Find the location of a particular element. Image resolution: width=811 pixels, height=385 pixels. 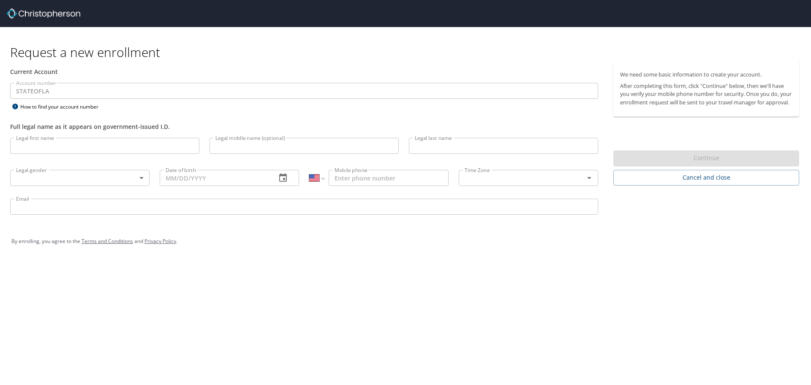

div: Current Account is located at coordinates (304, 71).